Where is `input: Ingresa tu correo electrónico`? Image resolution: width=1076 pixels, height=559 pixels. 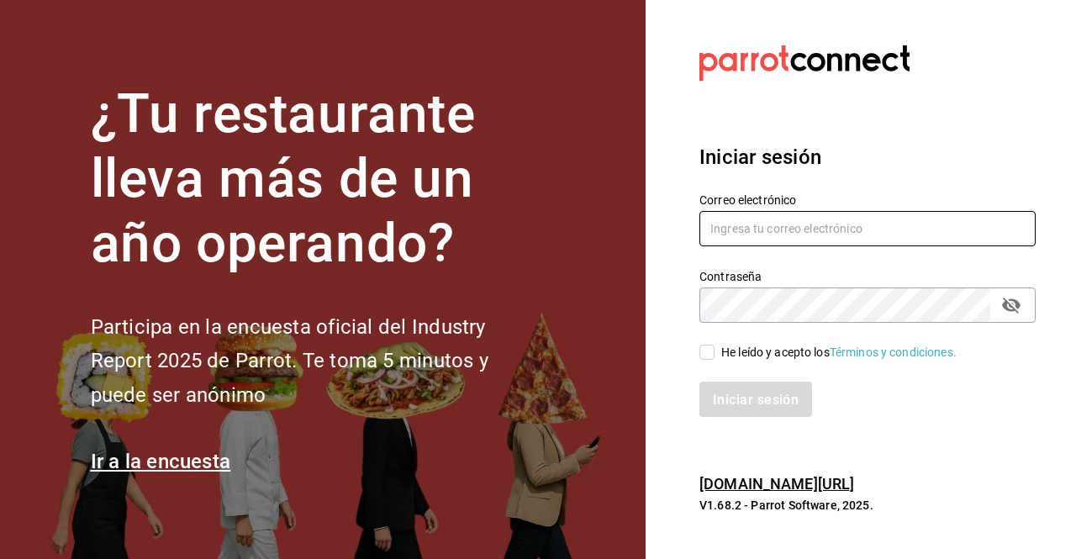 input: Ingresa tu correo electrónico is located at coordinates (868, 229).